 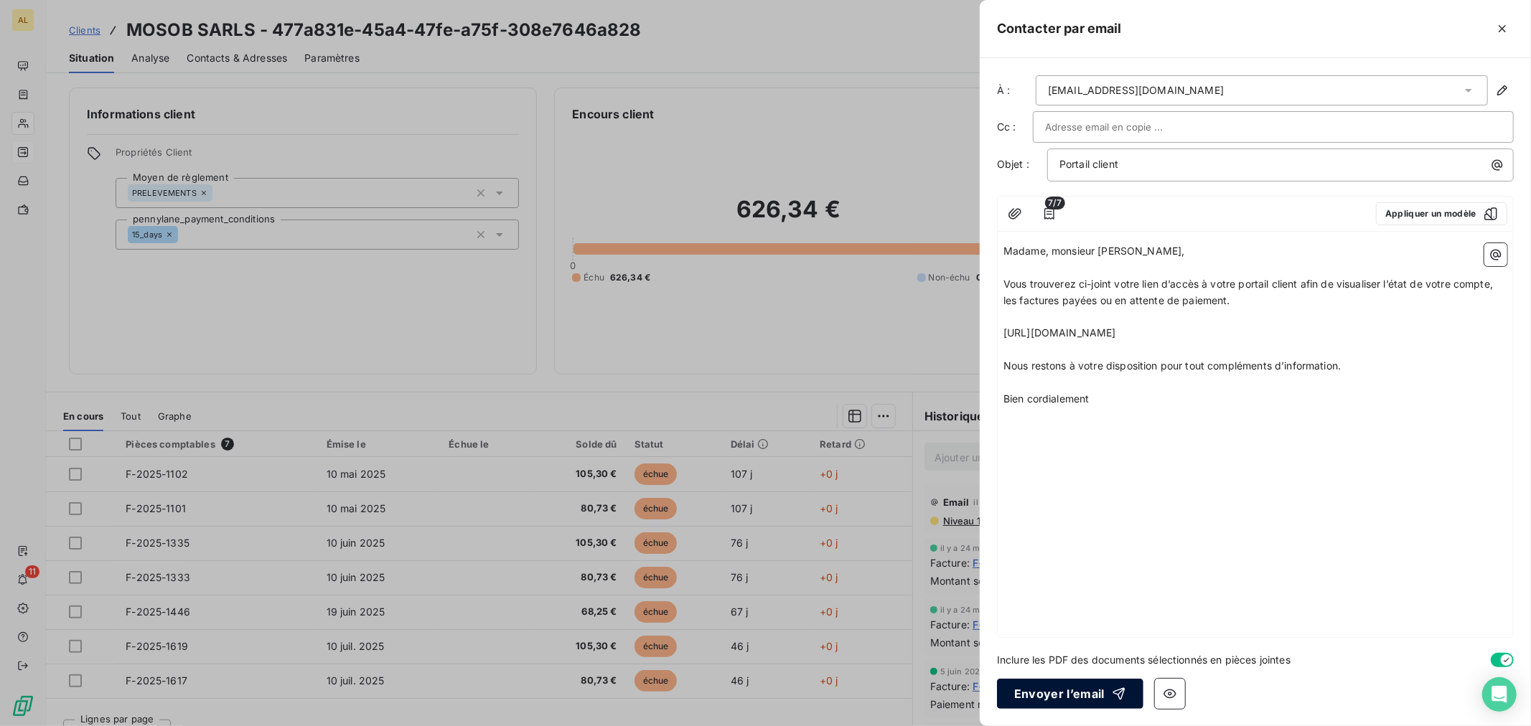 I want to click on span: 7/7, so click(x=1055, y=203).